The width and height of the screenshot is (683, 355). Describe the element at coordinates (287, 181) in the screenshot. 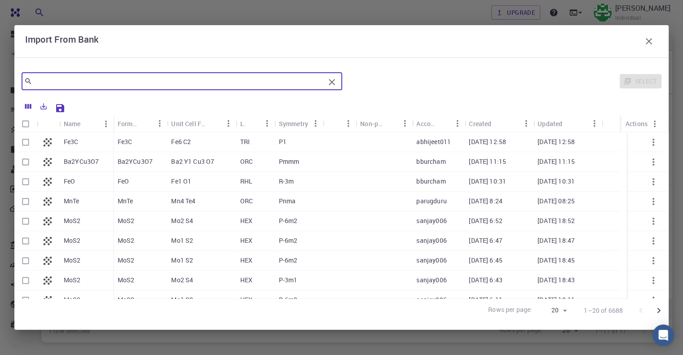

I see `p: R-3m` at that location.